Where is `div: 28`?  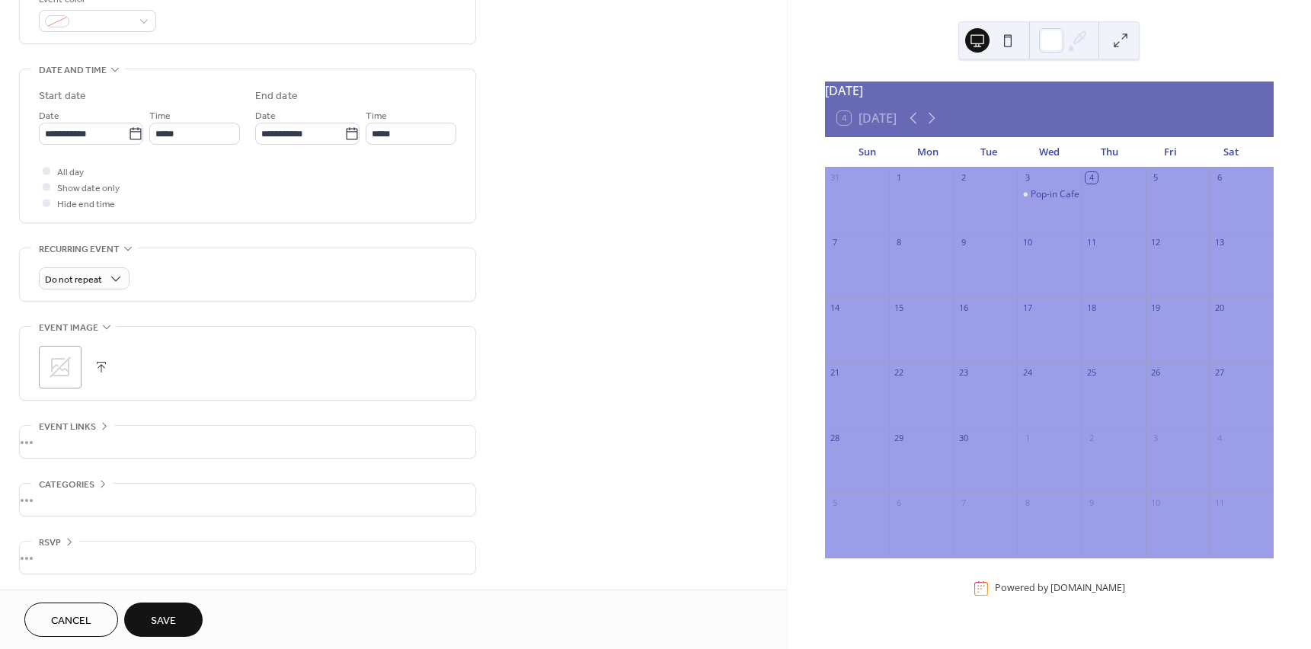 div: 28 is located at coordinates (835, 437).